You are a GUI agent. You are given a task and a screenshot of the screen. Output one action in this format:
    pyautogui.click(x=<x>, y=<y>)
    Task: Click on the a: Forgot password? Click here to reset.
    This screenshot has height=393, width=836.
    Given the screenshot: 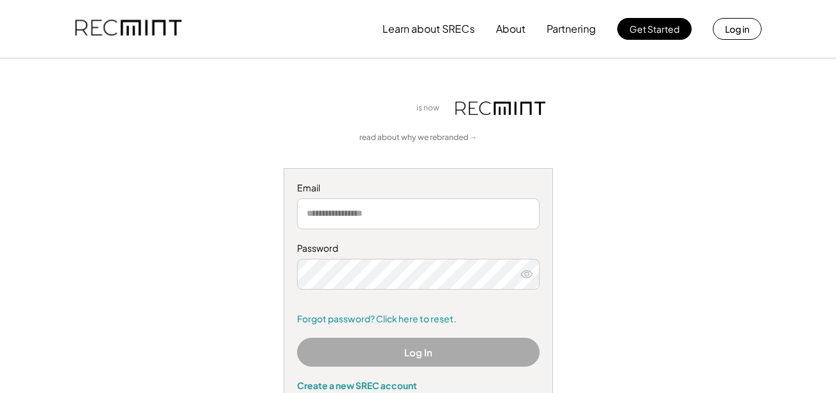 What is the action you would take?
    pyautogui.click(x=418, y=319)
    